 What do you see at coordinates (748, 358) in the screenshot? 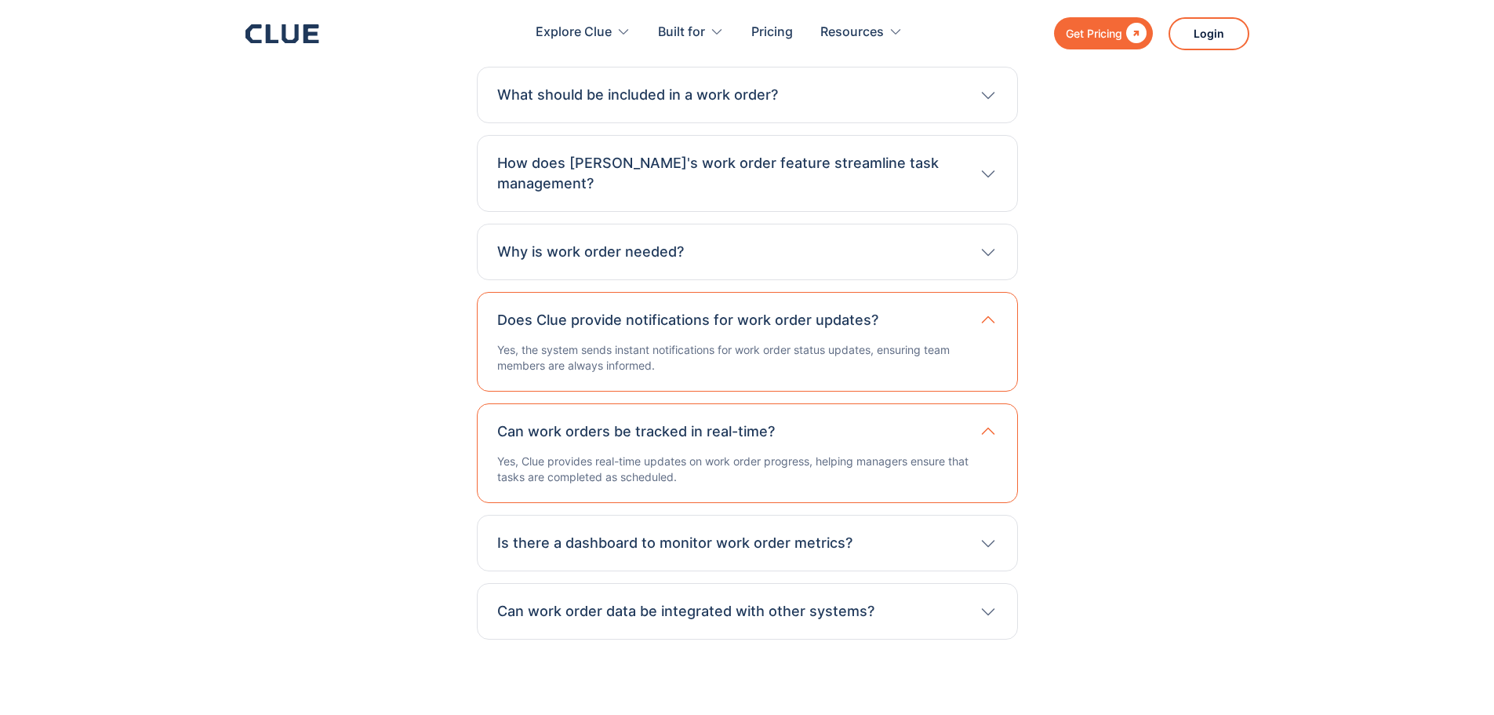
I see `p: Yes, the system sends instant notifications for work order status updates, ensuring team members ...` at bounding box center [748, 358].